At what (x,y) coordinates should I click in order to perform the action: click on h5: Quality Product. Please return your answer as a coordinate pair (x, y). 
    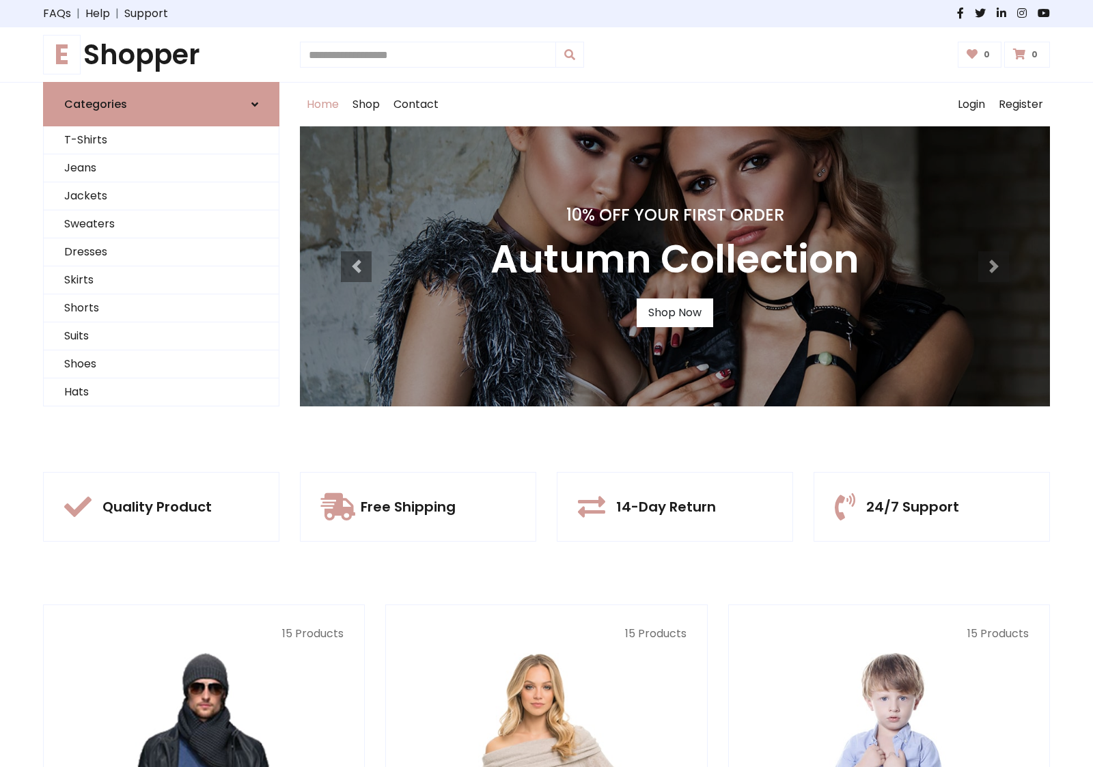
    Looking at the image, I should click on (157, 507).